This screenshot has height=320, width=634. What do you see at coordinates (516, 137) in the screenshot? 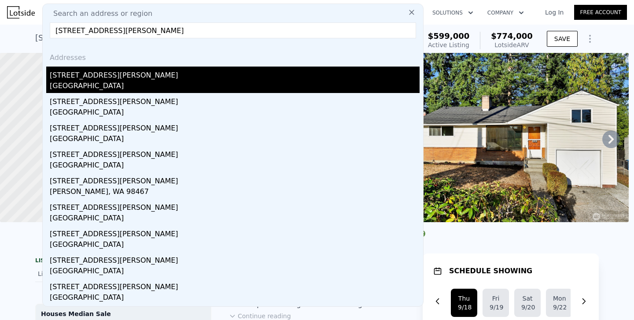
I see `img: Sale: 169721275 Parcel: 97644325` at bounding box center [516, 137].